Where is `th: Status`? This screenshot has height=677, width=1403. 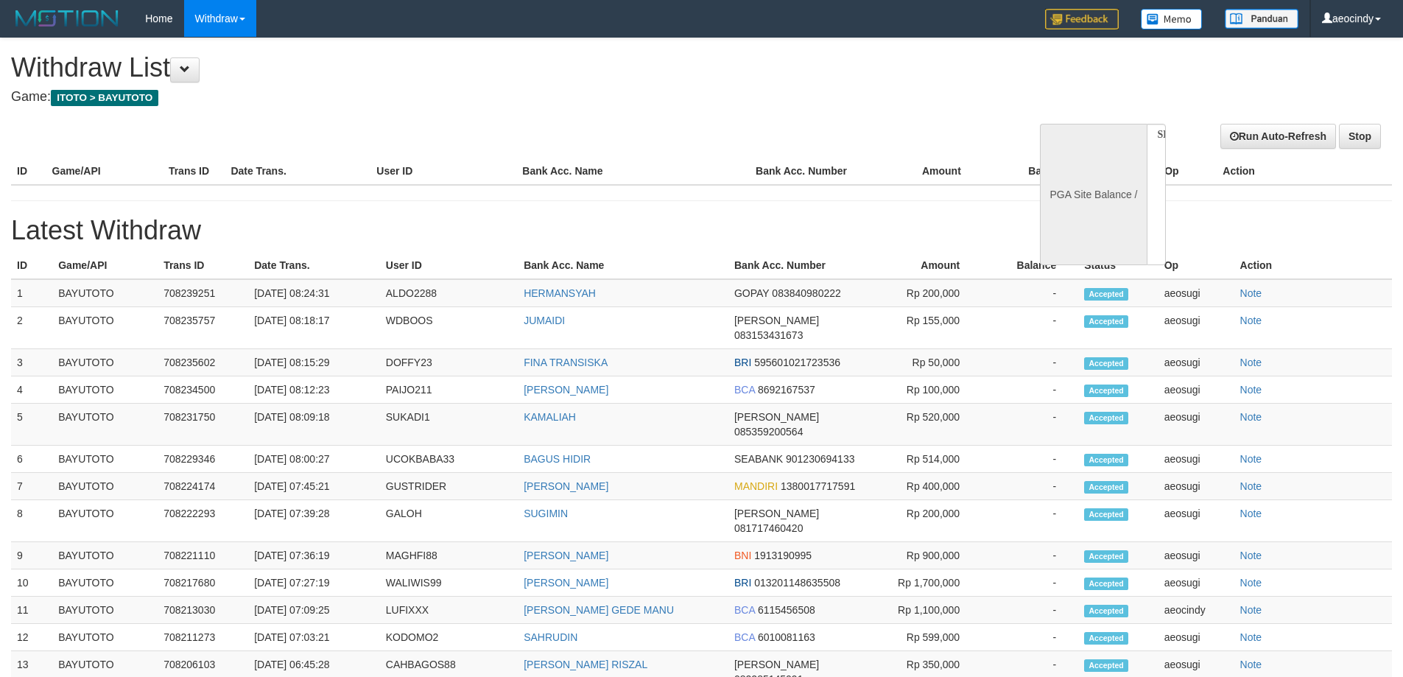
th: Status is located at coordinates (1118, 265).